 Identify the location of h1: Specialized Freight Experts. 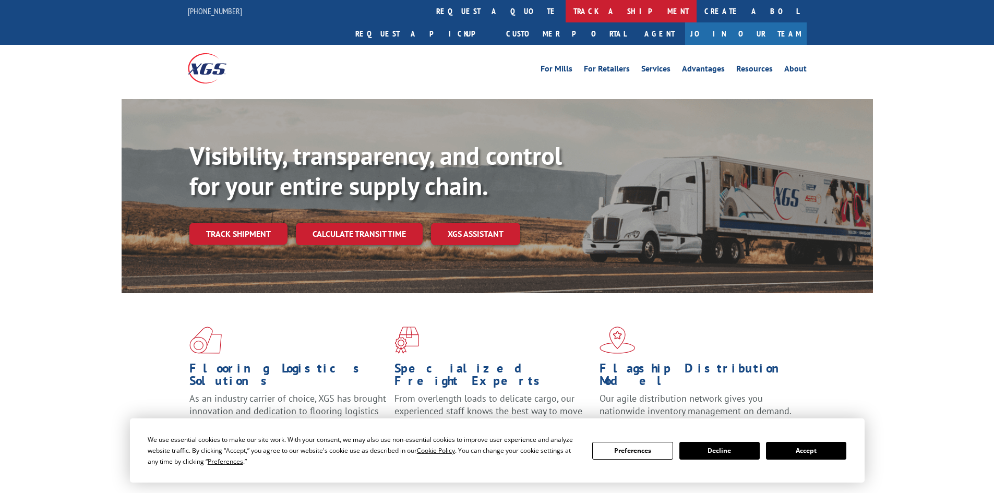
(493, 377).